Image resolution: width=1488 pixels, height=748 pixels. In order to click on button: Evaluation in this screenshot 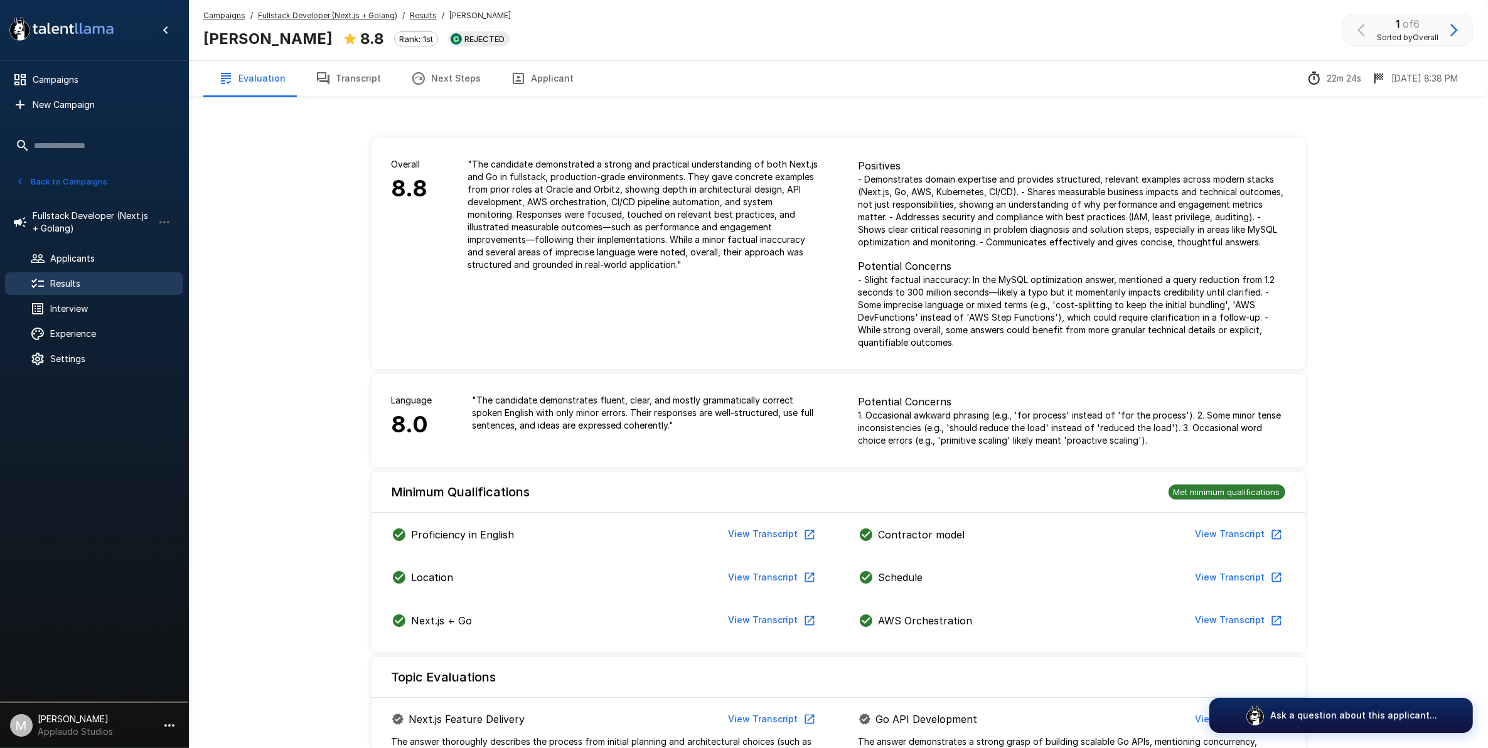, I will do `click(252, 78)`.